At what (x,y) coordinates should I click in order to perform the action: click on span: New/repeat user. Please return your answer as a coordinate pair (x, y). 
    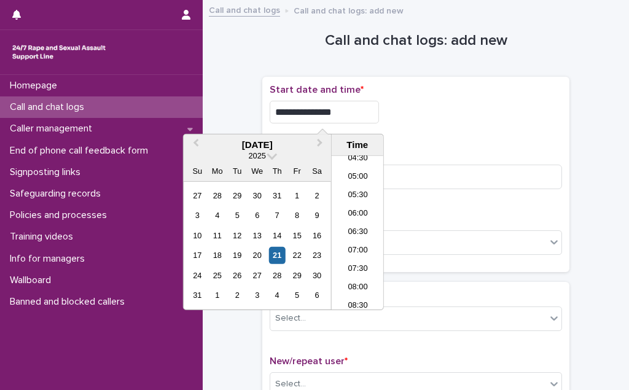
    Looking at the image, I should click on (308, 361).